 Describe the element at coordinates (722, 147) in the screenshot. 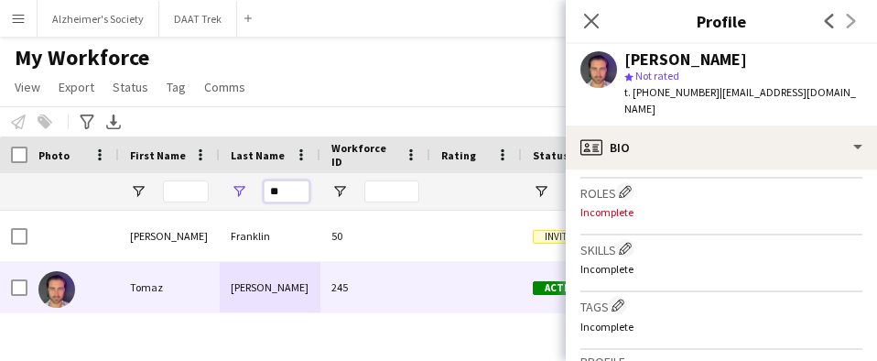

I see `div: Bio` at that location.